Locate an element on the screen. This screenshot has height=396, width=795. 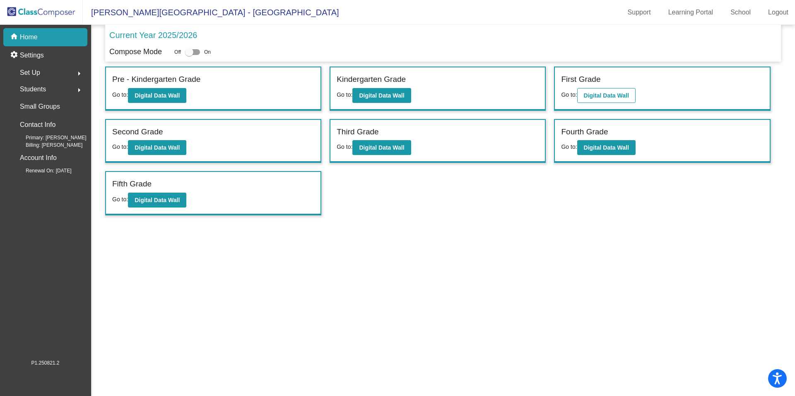
p: Contact Info is located at coordinates (38, 125).